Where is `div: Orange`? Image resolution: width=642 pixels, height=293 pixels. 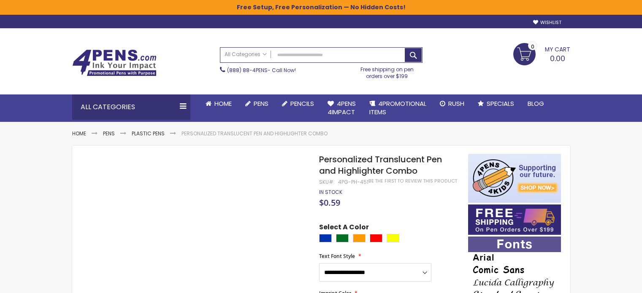 div: Orange is located at coordinates (359, 238).